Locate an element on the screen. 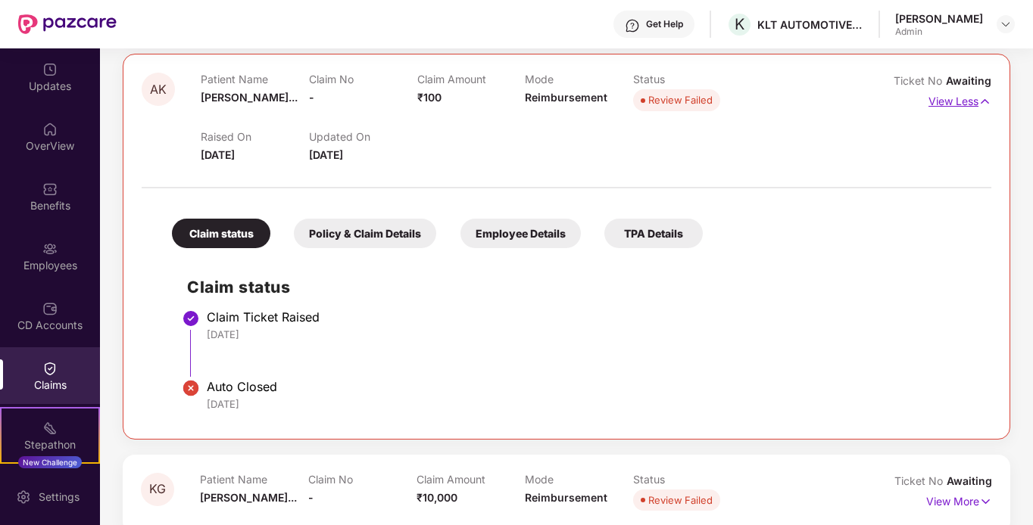 Image resolution: width=1033 pixels, height=525 pixels. div: KLT AUTOMOTIVE AND TUBULAR PRODUCTS LTD is located at coordinates (810, 24).